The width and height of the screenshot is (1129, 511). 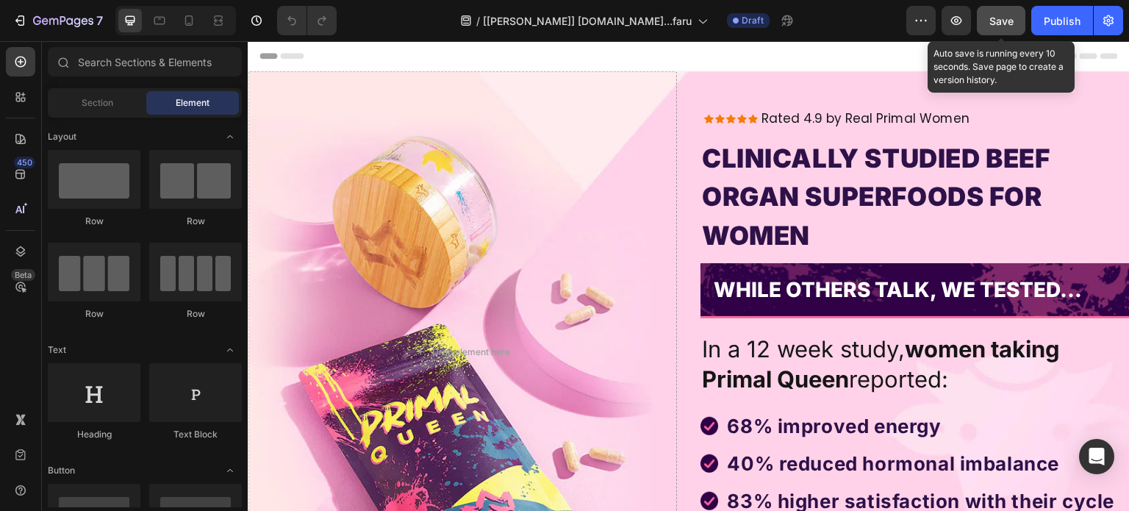 What do you see at coordinates (668, 248) in the screenshot?
I see `h2: WHILE OTHERS TALK, WE TESTED...` at bounding box center [668, 248].